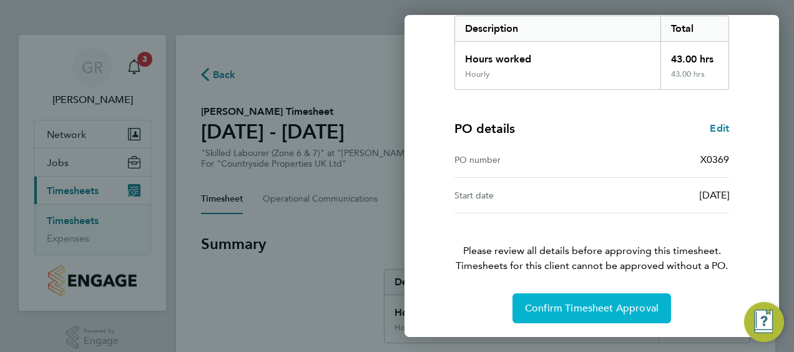 This screenshot has height=352, width=794. What do you see at coordinates (557, 29) in the screenshot?
I see `div: Description` at bounding box center [557, 29].